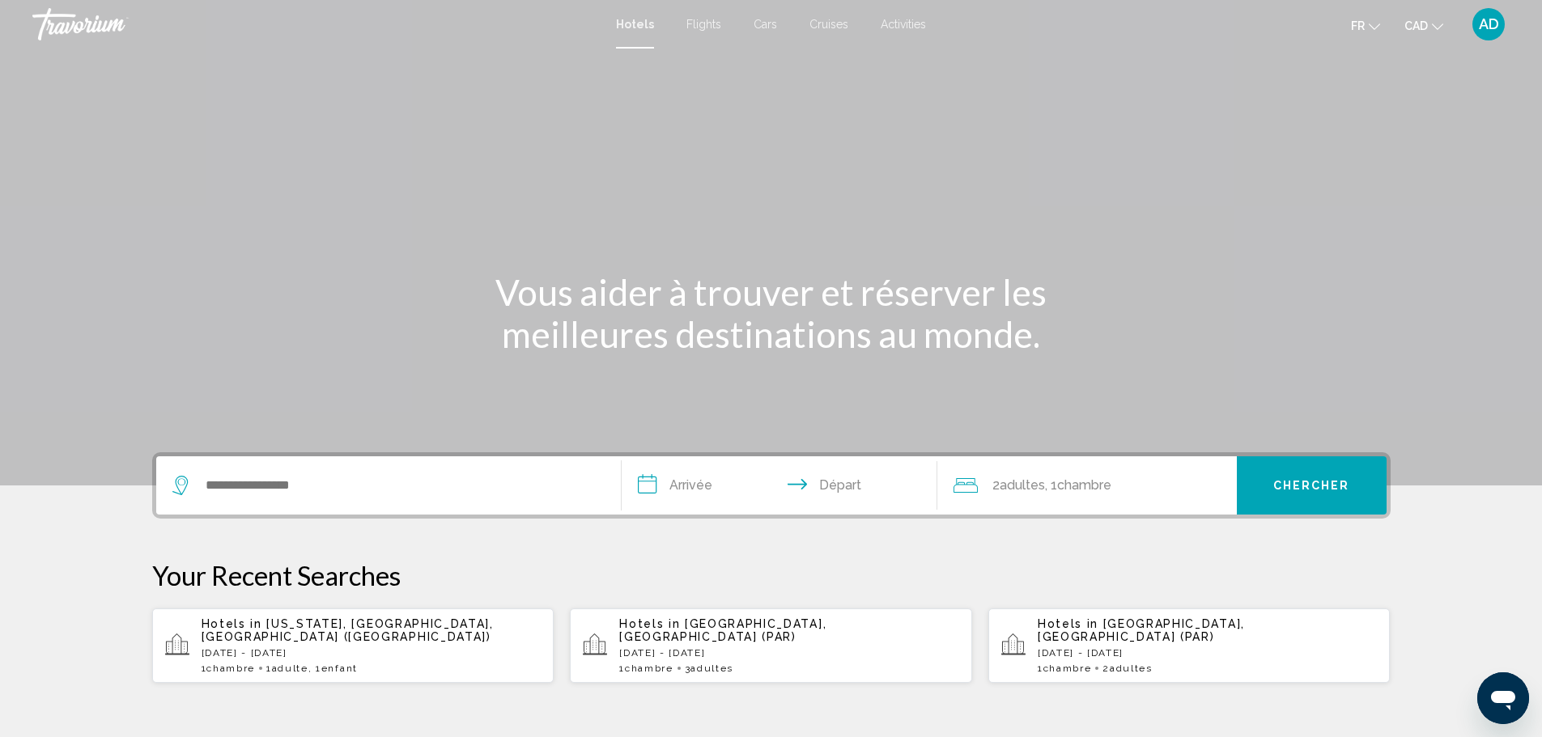  Describe the element at coordinates (771, 313) in the screenshot. I see `h1: Vous aider à trouver et réserver les meilleures destinations au monde.` at that location.